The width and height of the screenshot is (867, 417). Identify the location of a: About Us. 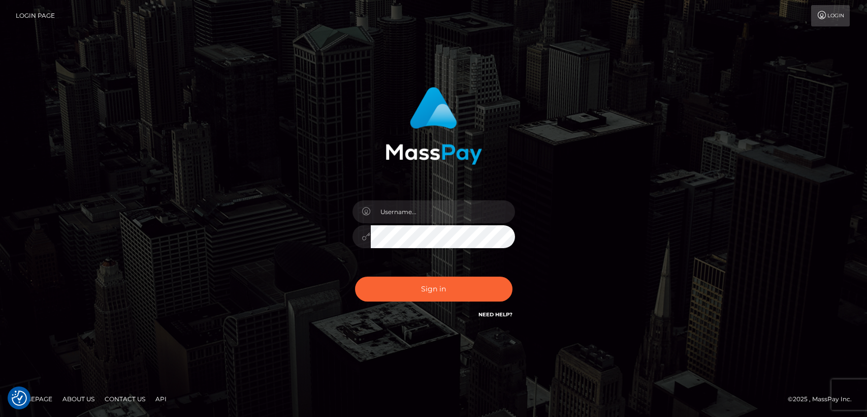
(78, 398).